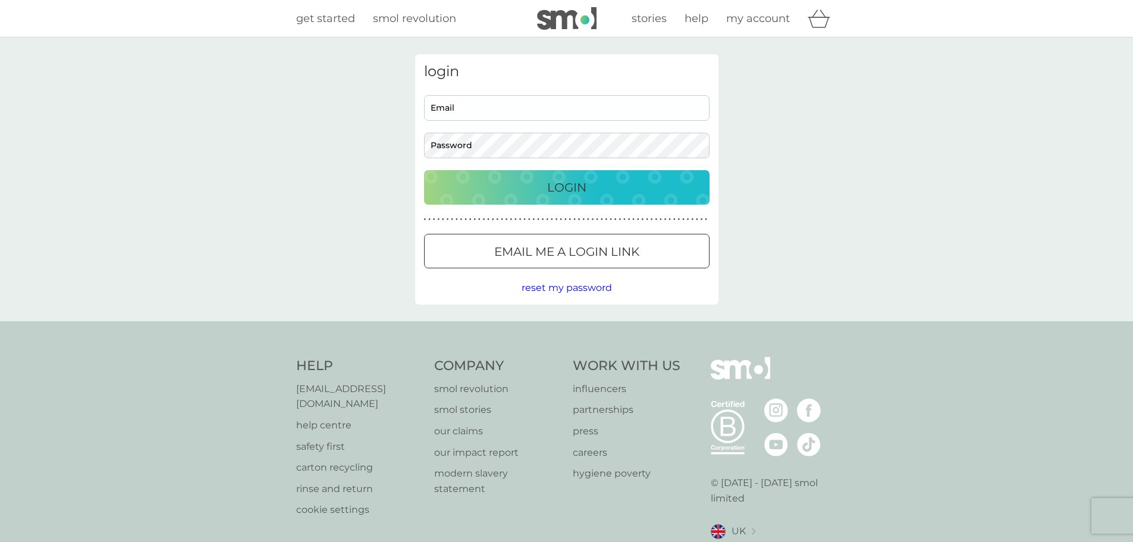 This screenshot has height=542, width=1133. Describe the element at coordinates (626, 410) in the screenshot. I see `p: partnerships` at that location.